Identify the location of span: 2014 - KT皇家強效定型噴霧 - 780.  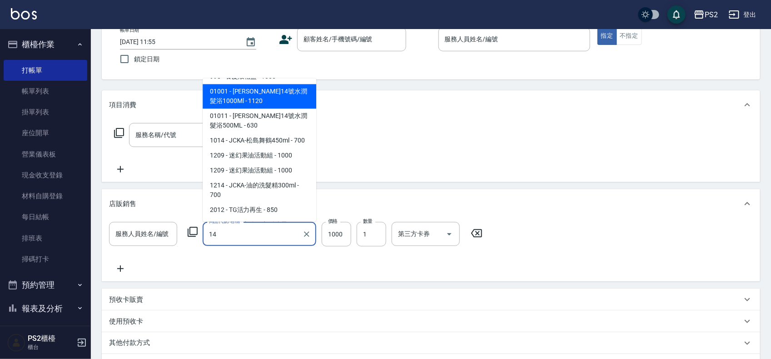
(259, 225).